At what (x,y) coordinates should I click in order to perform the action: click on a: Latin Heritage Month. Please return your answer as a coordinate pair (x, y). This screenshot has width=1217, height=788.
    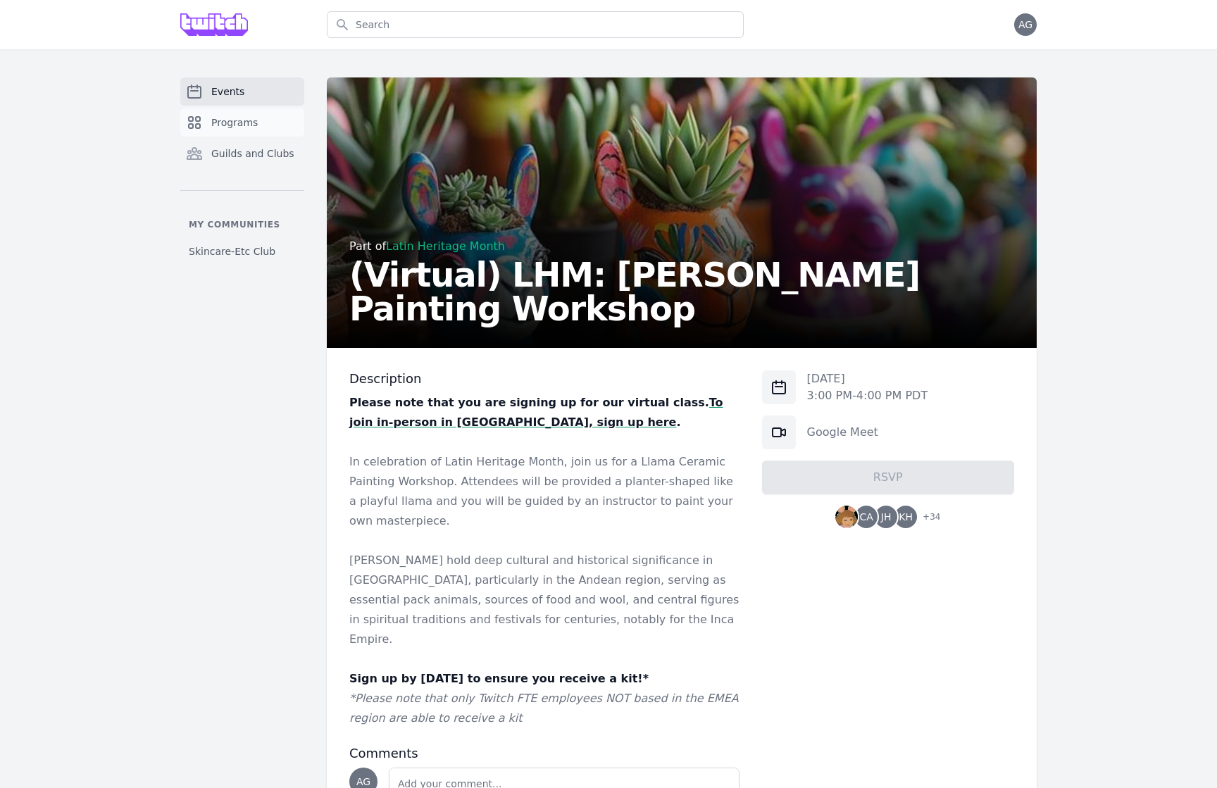
    Looking at the image, I should click on (445, 246).